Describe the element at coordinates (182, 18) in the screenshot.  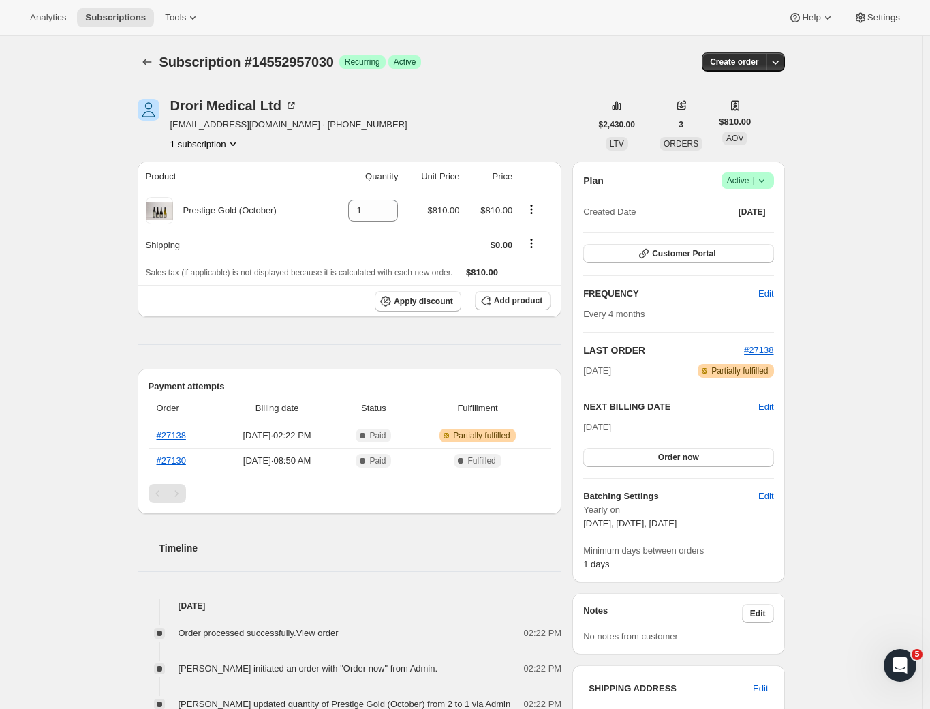
I see `button: Tools` at that location.